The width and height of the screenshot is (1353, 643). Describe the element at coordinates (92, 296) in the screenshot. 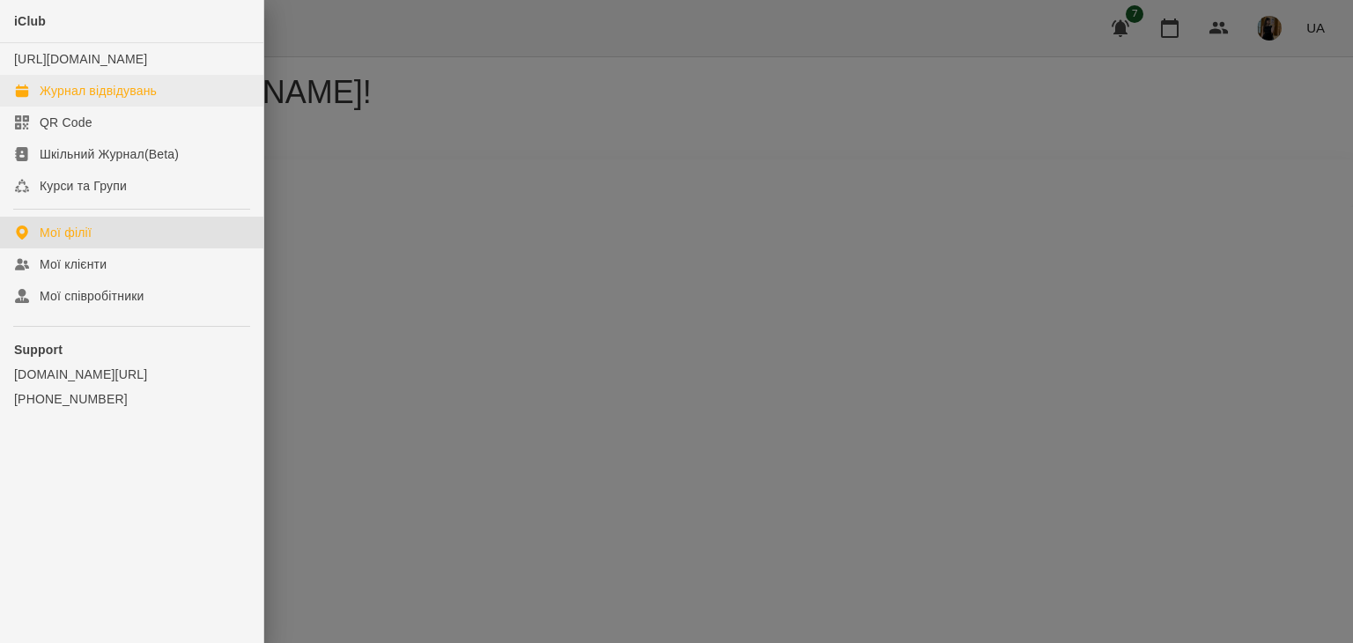

I see `div: Мої співробітники` at that location.